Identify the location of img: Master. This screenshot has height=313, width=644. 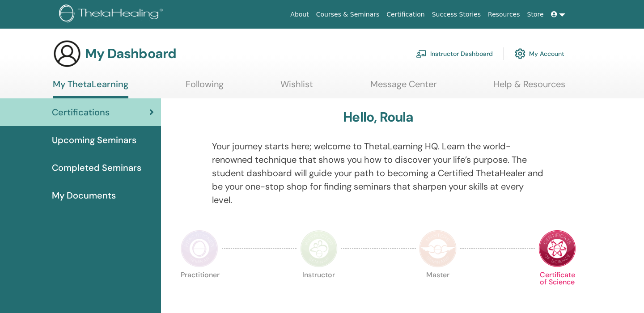
(438, 249).